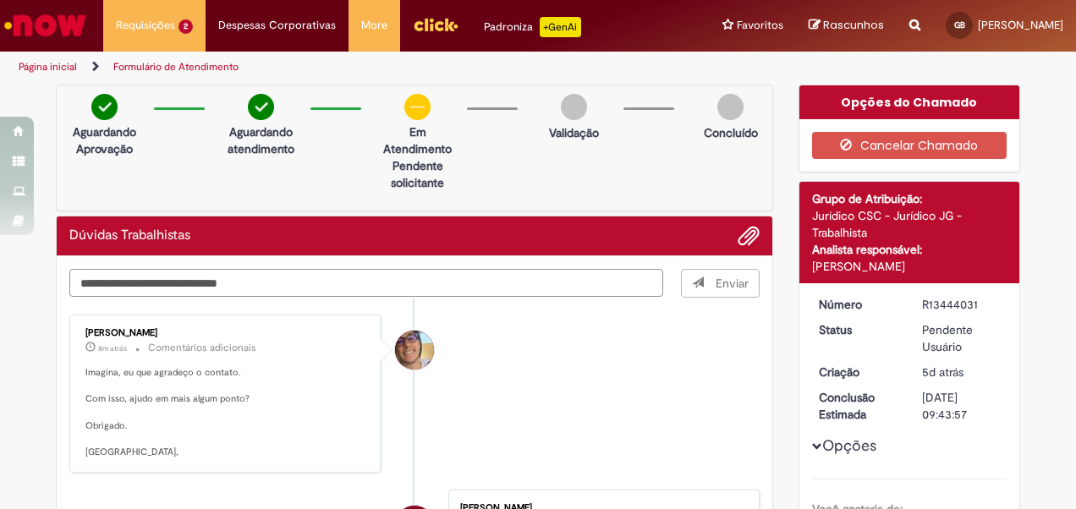 The height and width of the screenshot is (509, 1076). Describe the element at coordinates (45, 25) in the screenshot. I see `img: ServiceNow` at that location.